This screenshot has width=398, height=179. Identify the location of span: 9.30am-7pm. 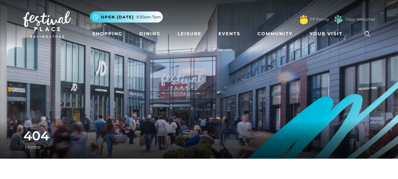
(149, 17).